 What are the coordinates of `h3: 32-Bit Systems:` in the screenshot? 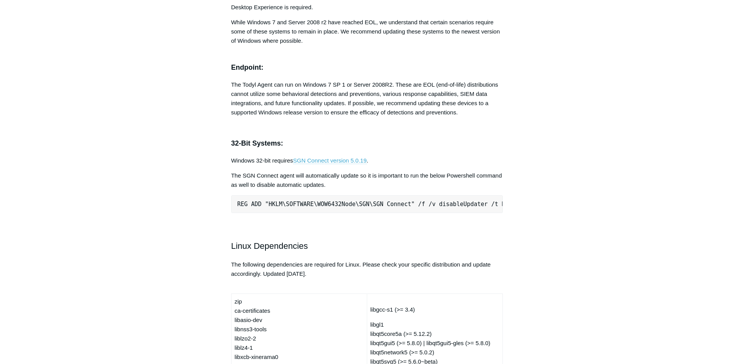 It's located at (367, 143).